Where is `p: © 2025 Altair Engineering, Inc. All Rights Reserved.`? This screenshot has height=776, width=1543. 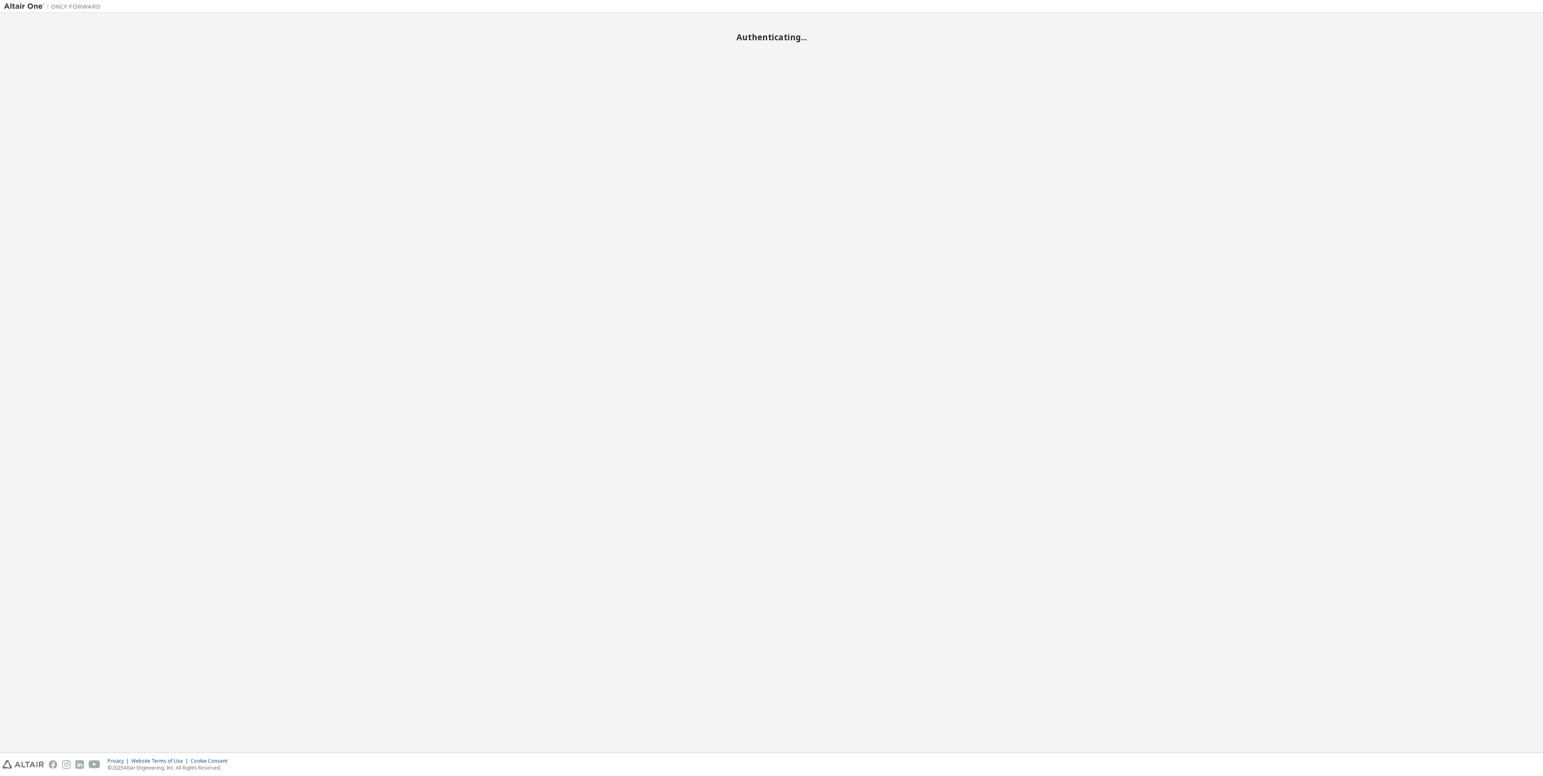
p: © 2025 Altair Engineering, Inc. All Rights Reserved. is located at coordinates (170, 768).